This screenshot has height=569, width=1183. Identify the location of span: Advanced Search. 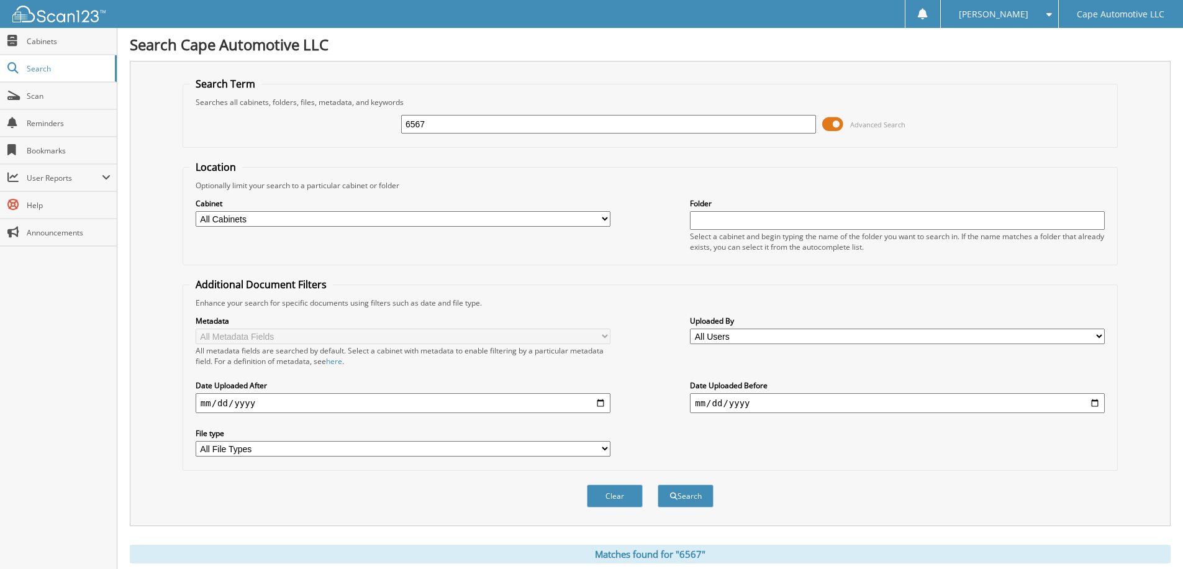
(877, 124).